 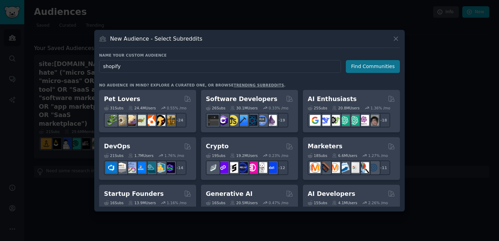 What do you see at coordinates (262, 120) in the screenshot?
I see `img: AskComputerScience` at bounding box center [262, 120].